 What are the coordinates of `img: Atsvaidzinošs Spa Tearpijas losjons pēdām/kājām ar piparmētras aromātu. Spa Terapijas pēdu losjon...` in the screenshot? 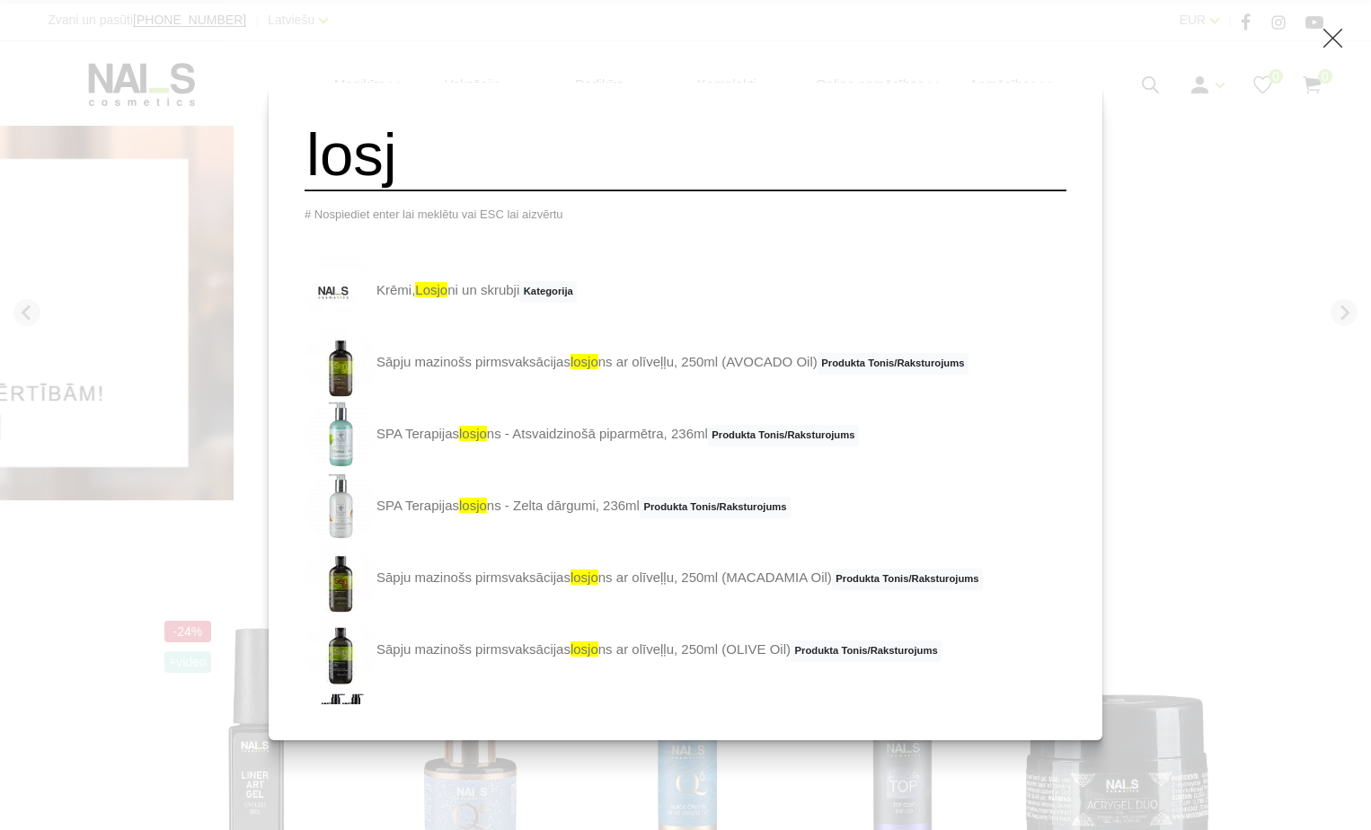 It's located at (340, 435).